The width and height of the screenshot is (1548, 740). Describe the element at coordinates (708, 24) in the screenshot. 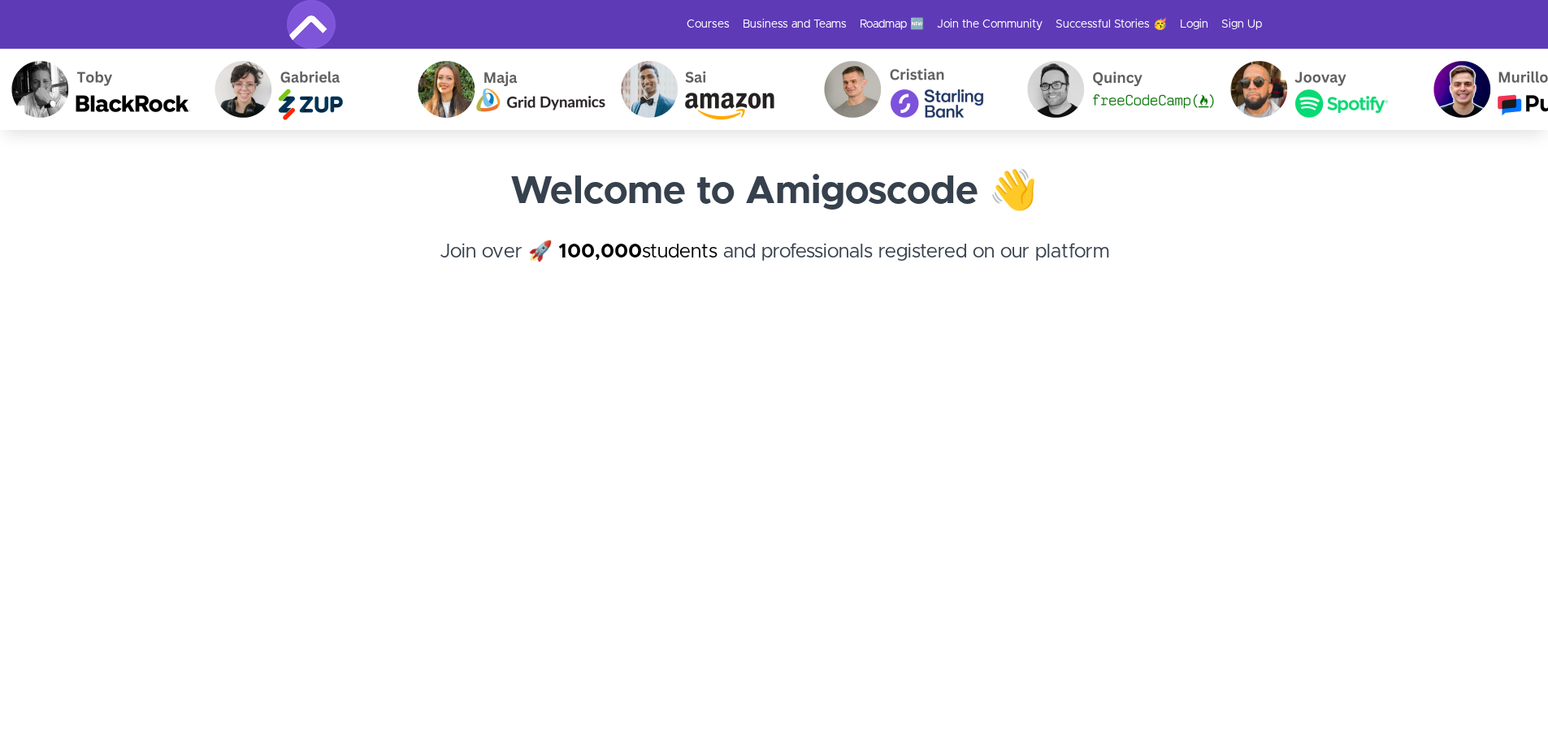

I see `a: Courses` at that location.